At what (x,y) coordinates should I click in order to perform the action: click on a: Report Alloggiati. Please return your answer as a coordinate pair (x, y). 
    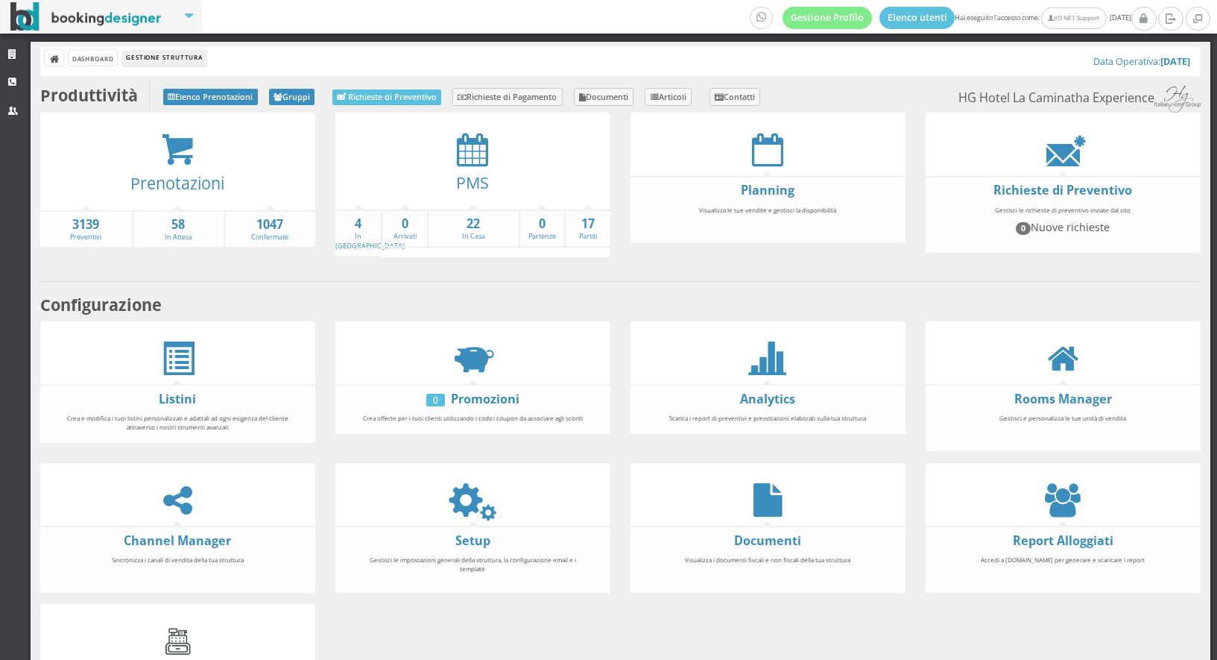
    Looking at the image, I should click on (1063, 540).